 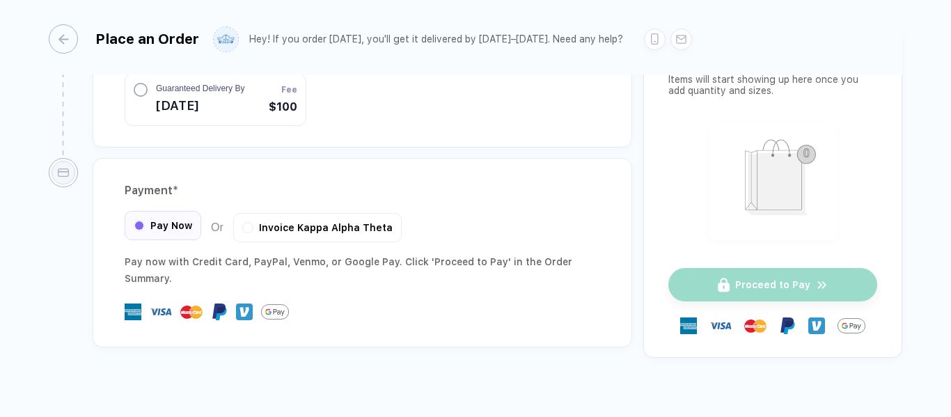 I want to click on span: $100, so click(x=283, y=107).